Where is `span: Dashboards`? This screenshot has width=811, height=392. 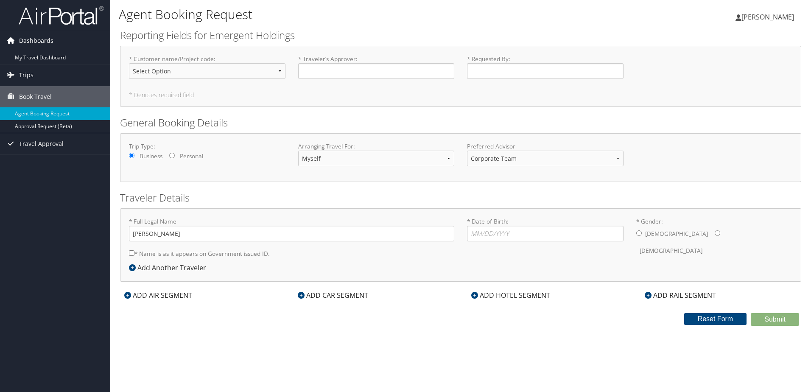 span: Dashboards is located at coordinates (36, 41).